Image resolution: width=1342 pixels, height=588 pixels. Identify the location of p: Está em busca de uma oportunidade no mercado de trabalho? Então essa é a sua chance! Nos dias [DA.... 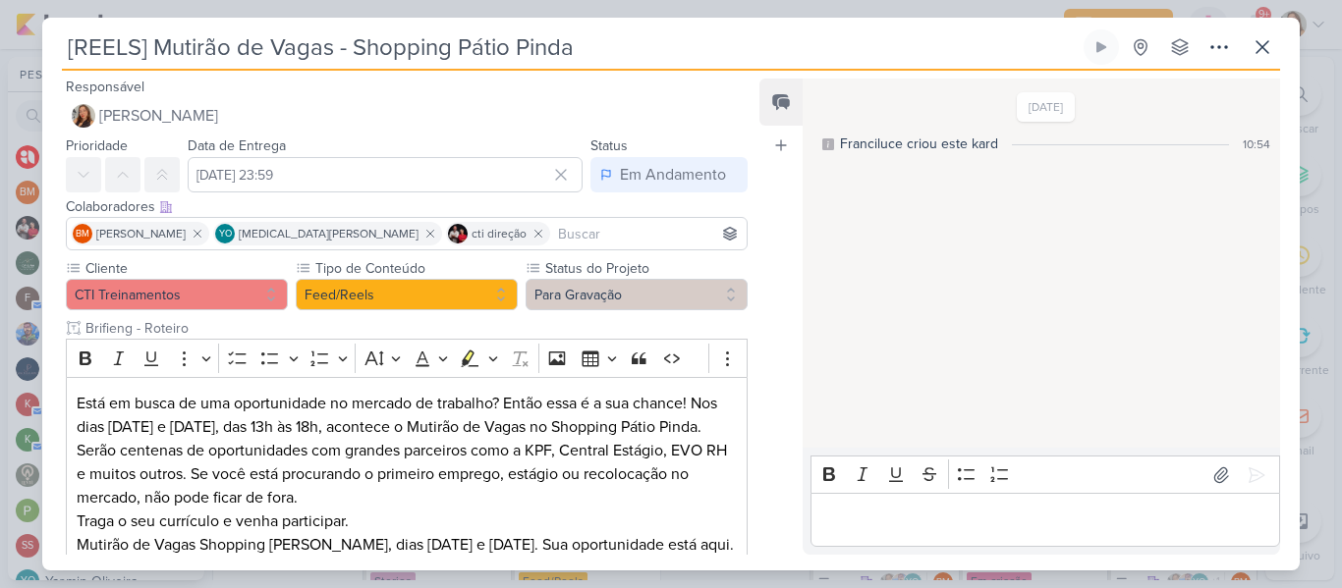
(407, 463).